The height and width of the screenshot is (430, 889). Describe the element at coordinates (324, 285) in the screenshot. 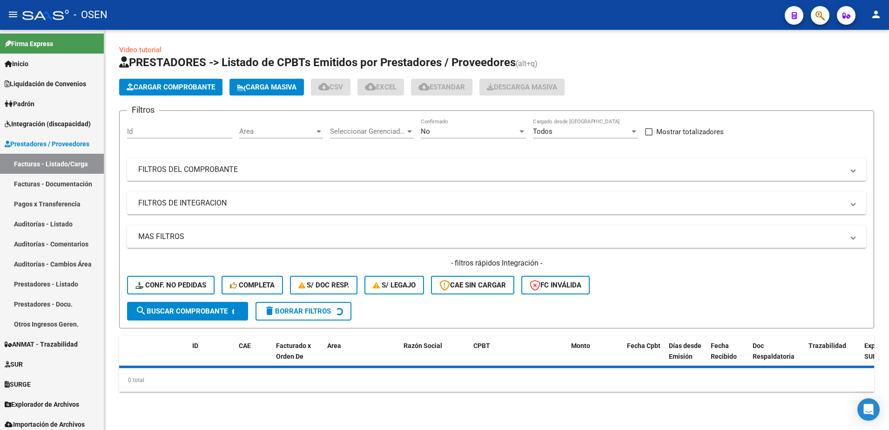

I see `button: S/ Doc Resp.` at that location.